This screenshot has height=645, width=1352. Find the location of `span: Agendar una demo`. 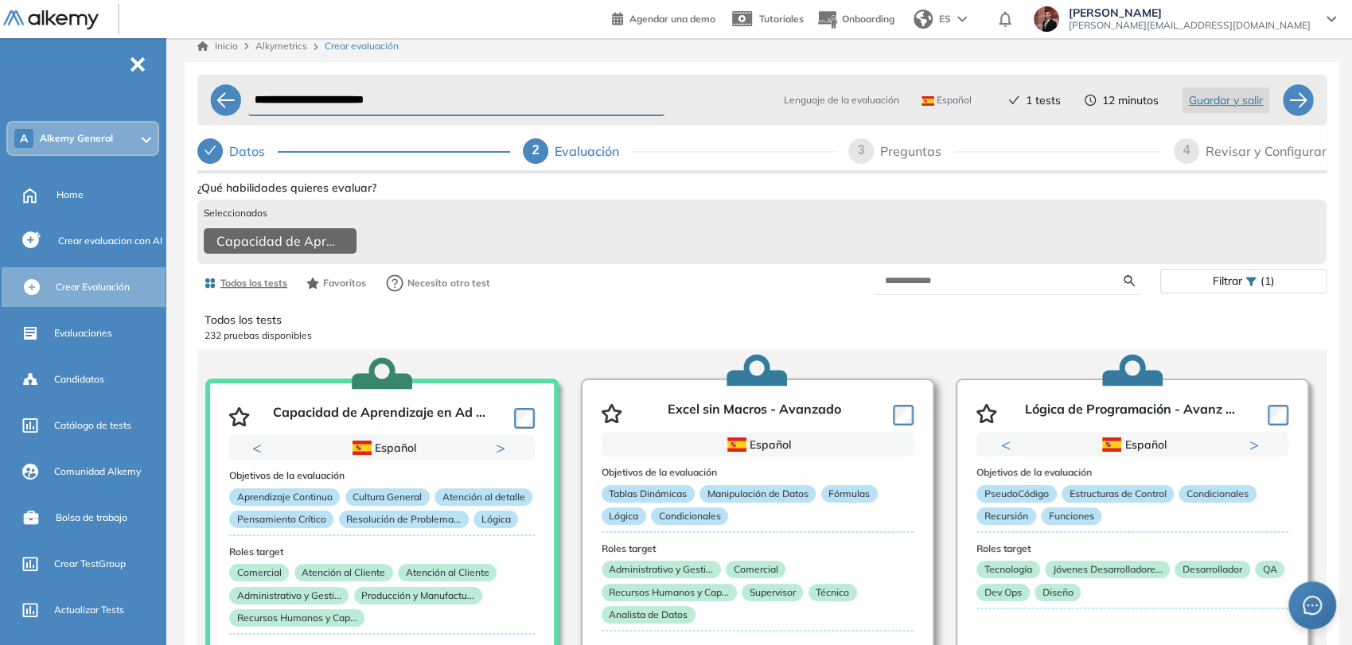

span: Agendar una demo is located at coordinates (672, 18).